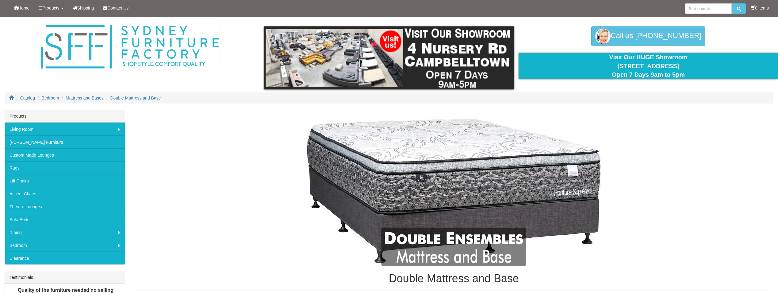 Image resolution: width=778 pixels, height=293 pixels. Describe the element at coordinates (136, 98) in the screenshot. I see `a: Double Mattress and Base` at that location.